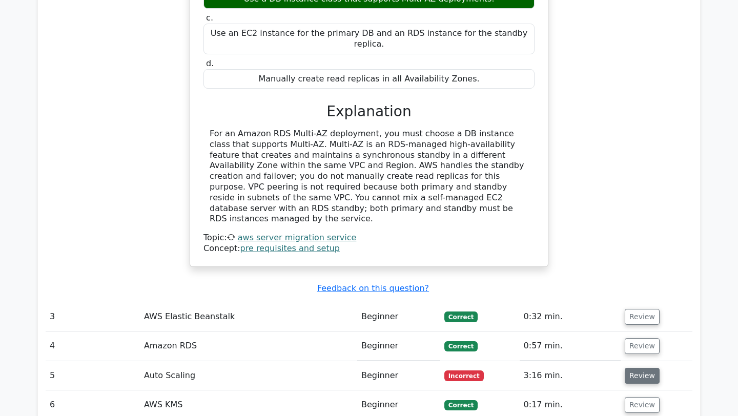 The height and width of the screenshot is (416, 738). Describe the element at coordinates (464, 376) in the screenshot. I see `span: Incorrect` at that location.